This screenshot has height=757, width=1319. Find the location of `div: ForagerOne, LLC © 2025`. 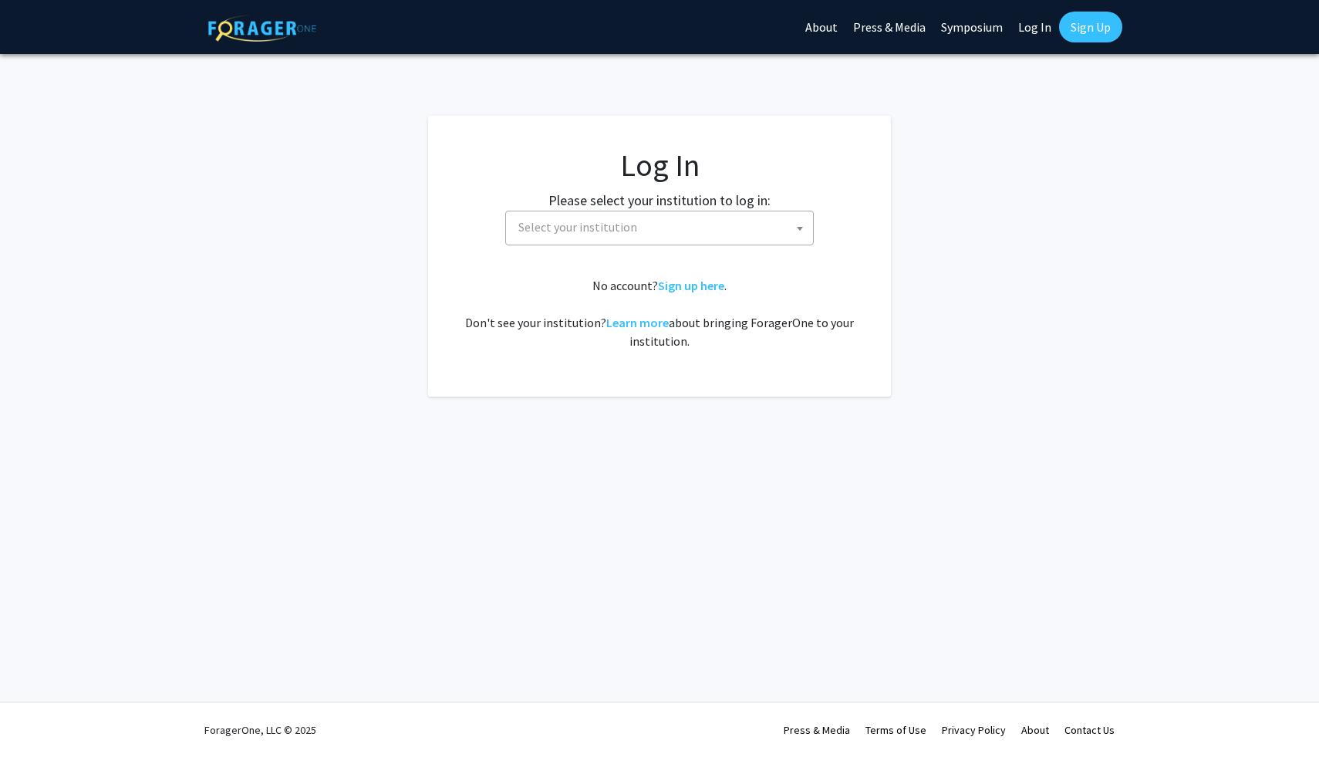

div: ForagerOne, LLC © 2025 is located at coordinates (260, 730).